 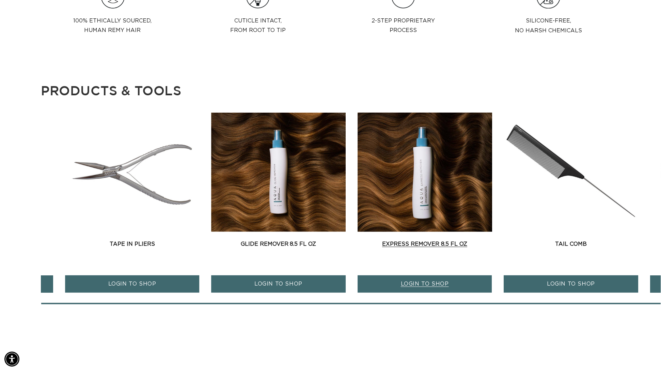 I want to click on a: Tape In Pliers, so click(x=132, y=244).